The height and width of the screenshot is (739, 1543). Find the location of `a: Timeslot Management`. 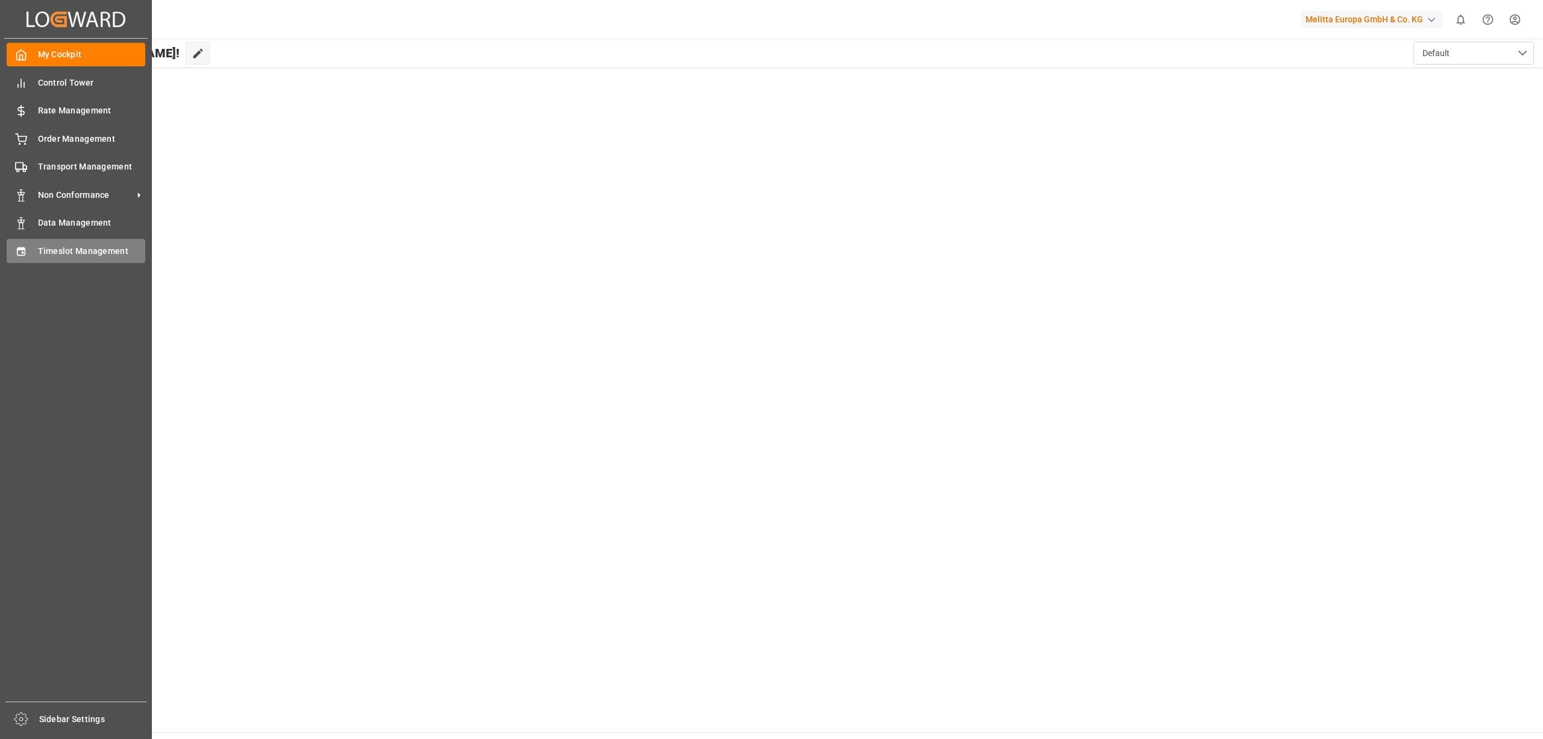

a: Timeslot Management is located at coordinates (76, 250).